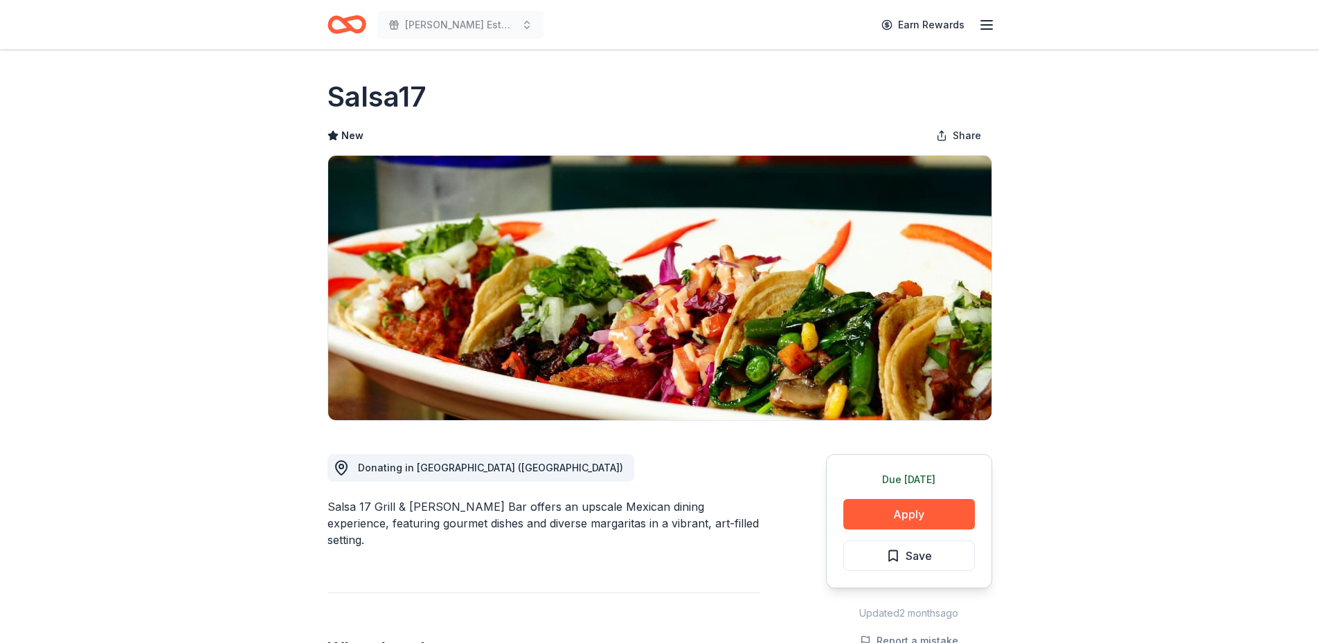 Image resolution: width=1319 pixels, height=643 pixels. Describe the element at coordinates (958, 136) in the screenshot. I see `button: Share` at that location.